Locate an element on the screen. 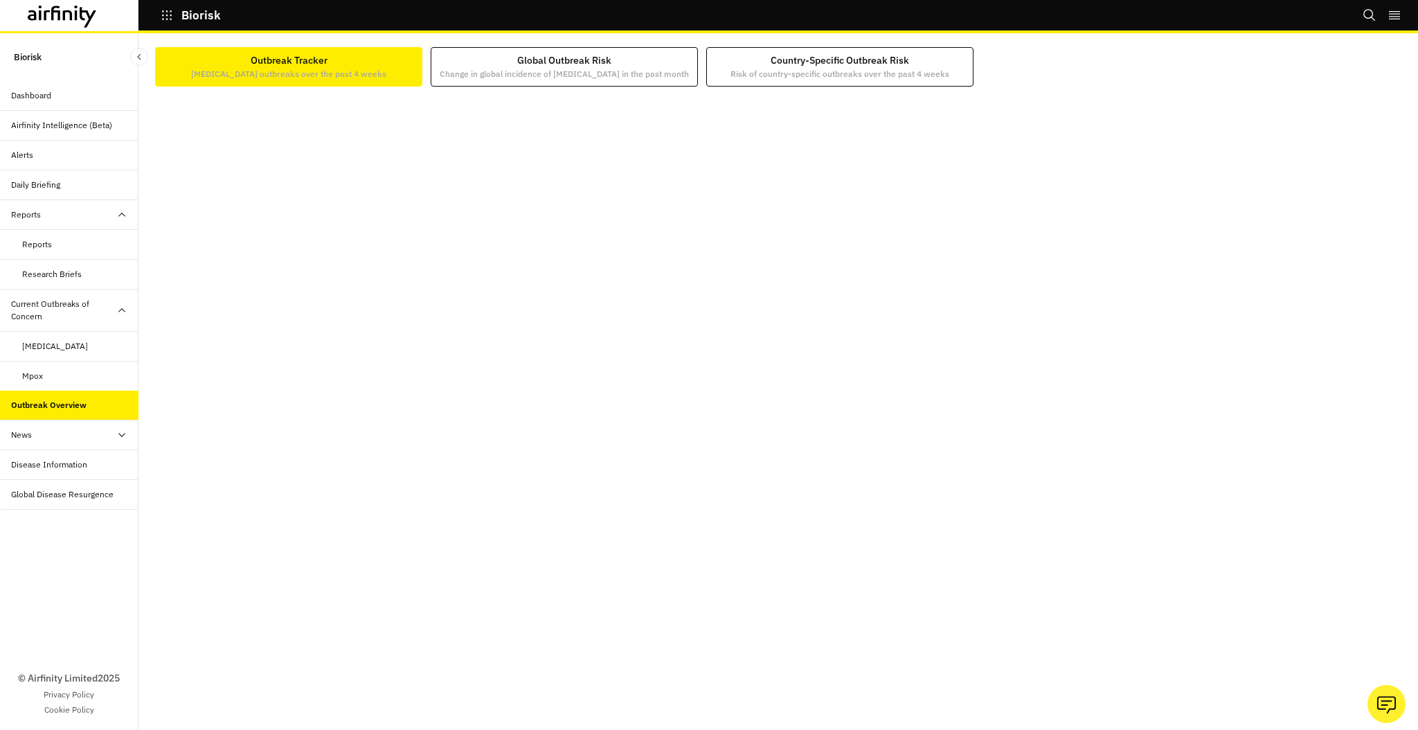 This screenshot has width=1418, height=730. div: News is located at coordinates (21, 435).